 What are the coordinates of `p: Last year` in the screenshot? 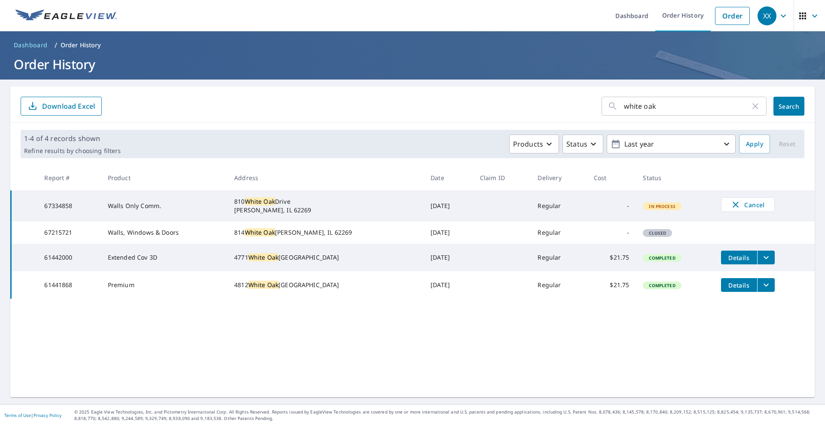 It's located at (671, 144).